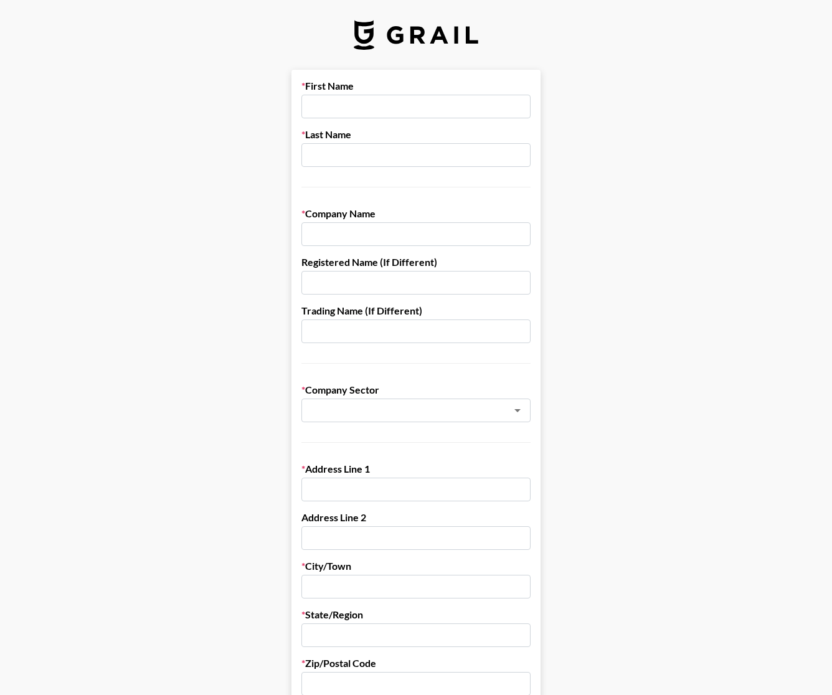  What do you see at coordinates (416, 517) in the screenshot?
I see `label: Address Line 2` at bounding box center [416, 517].